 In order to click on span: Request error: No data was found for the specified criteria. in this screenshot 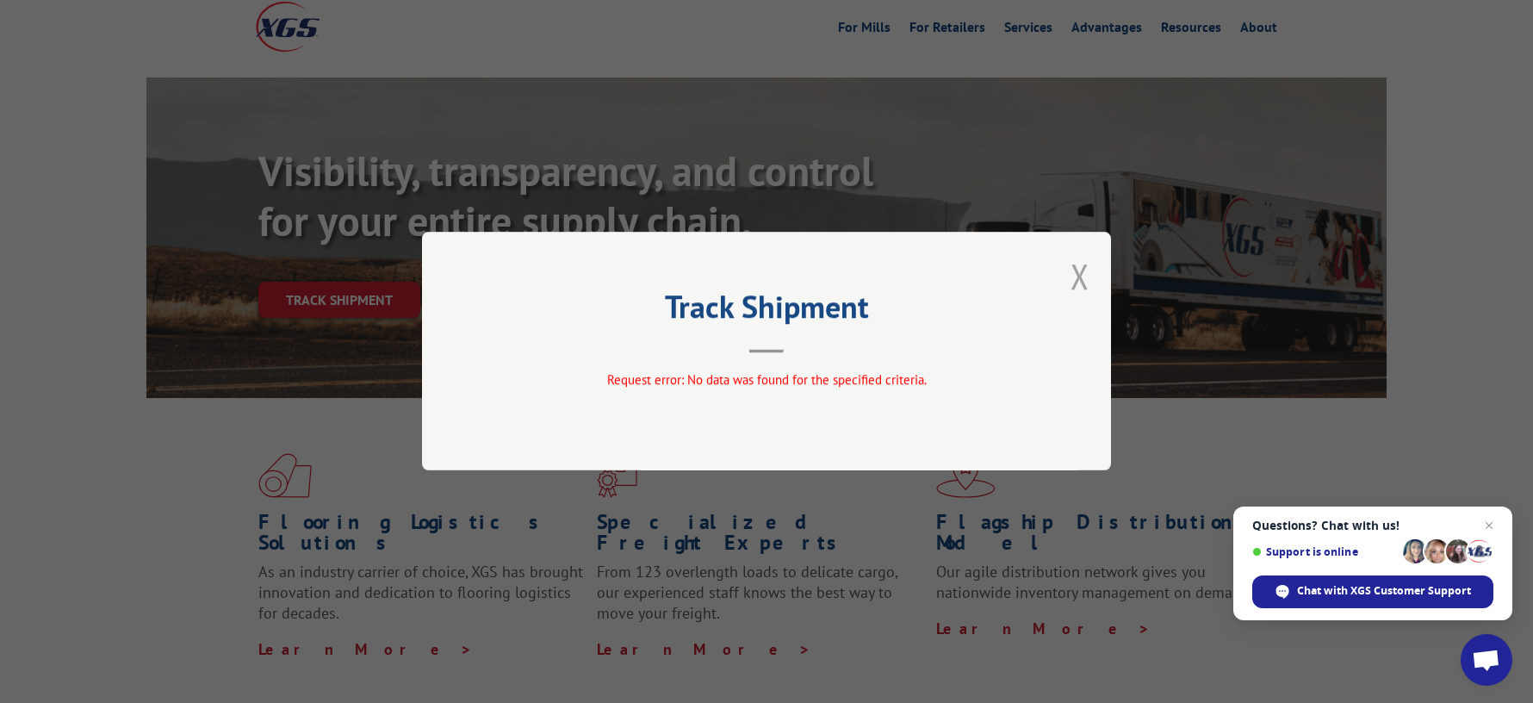, I will do `click(766, 380)`.